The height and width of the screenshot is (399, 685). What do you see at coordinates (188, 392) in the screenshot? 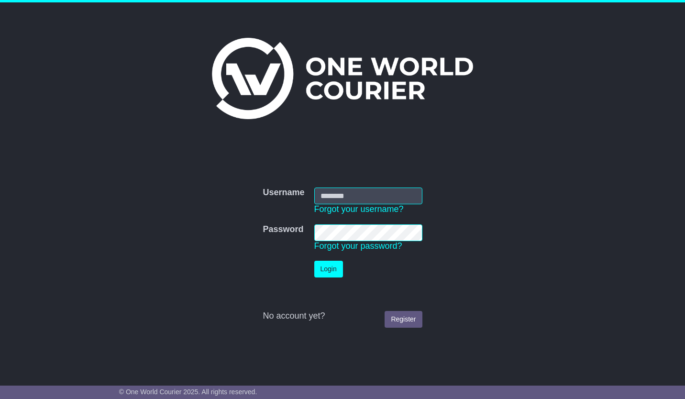
I see `span: © One World Courier 2025. All rights reserved.` at bounding box center [188, 392].